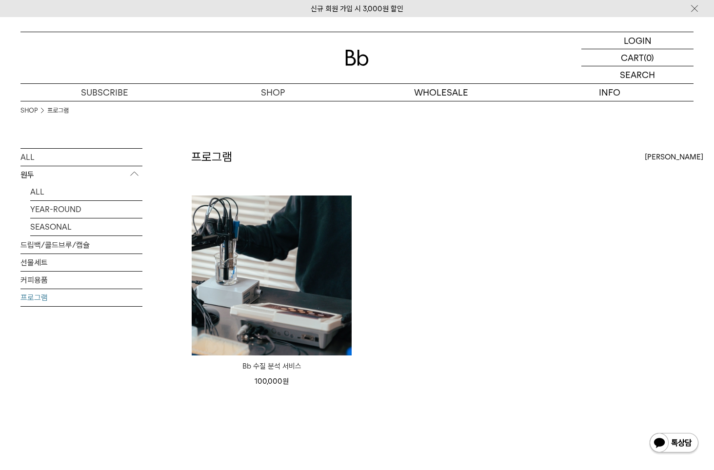 This screenshot has width=714, height=470. Describe the element at coordinates (285, 382) in the screenshot. I see `span: 원` at that location.